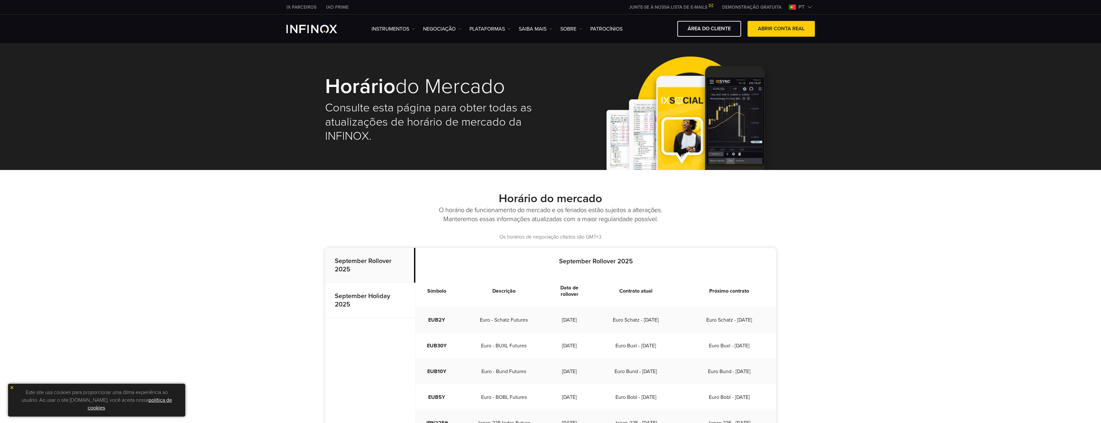 This screenshot has width=1101, height=423. What do you see at coordinates (751, 7) in the screenshot?
I see `a: INFINOX MENU` at bounding box center [751, 7].